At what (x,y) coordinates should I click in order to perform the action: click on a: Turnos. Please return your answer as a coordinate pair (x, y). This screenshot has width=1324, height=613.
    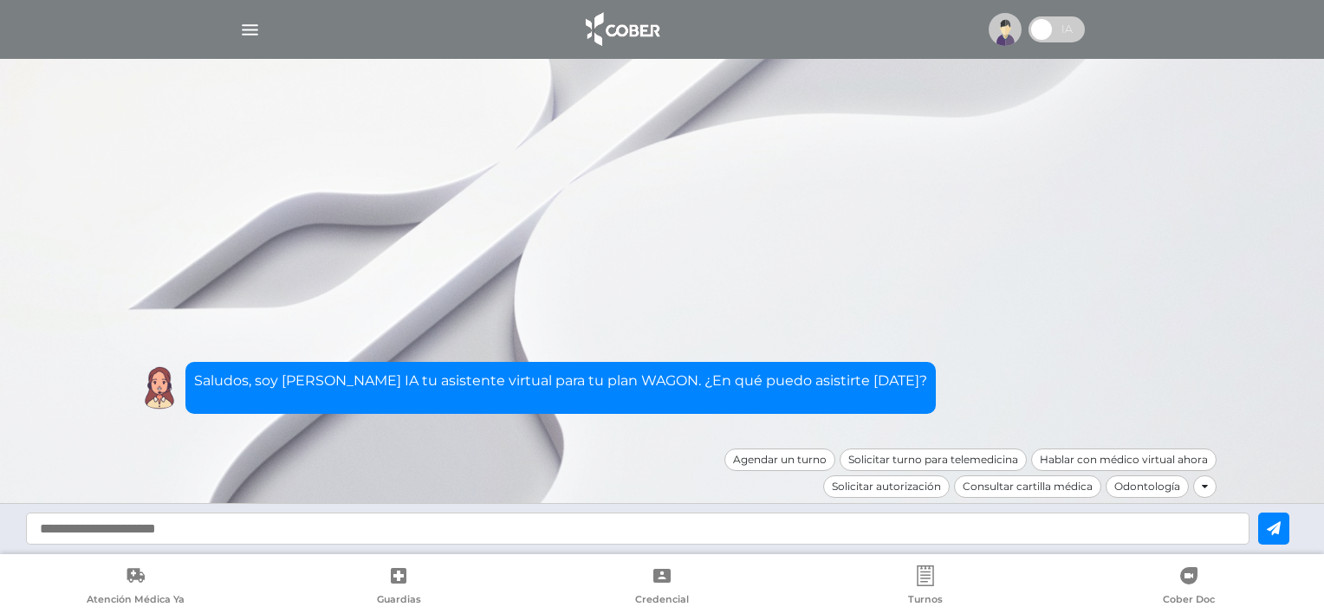
    Looking at the image, I should click on (925, 587).